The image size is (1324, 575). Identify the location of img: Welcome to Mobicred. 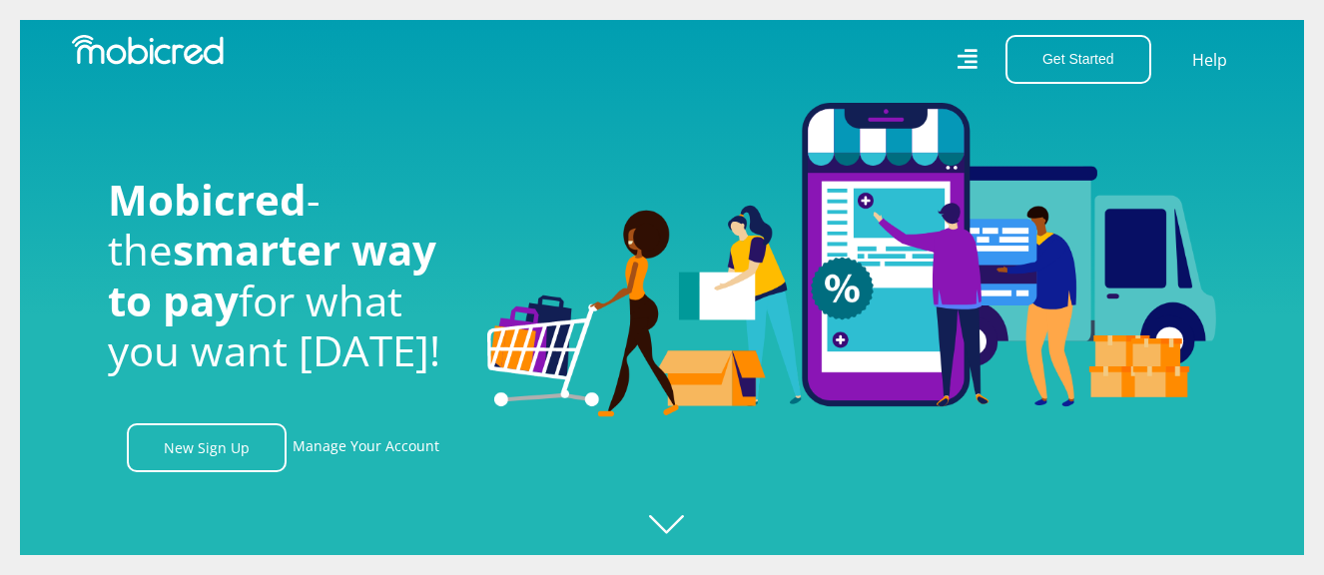
(852, 261).